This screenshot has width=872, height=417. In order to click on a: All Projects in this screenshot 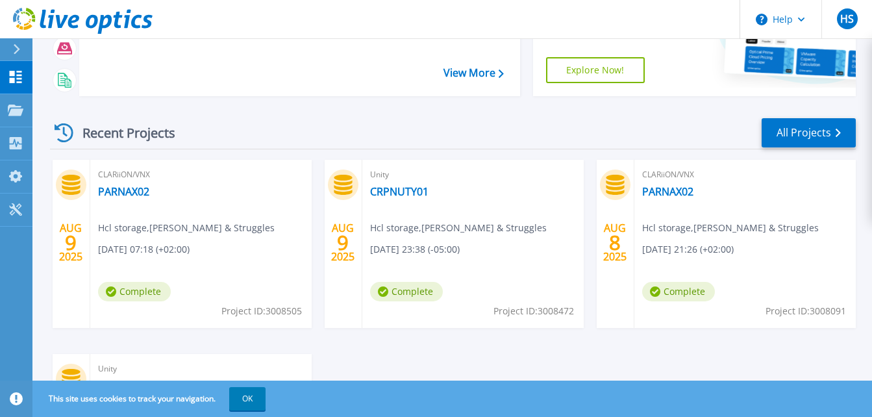, I will do `click(808, 132)`.